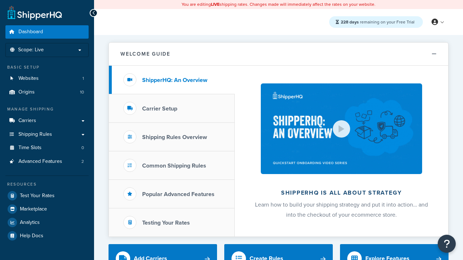  What do you see at coordinates (30, 223) in the screenshot?
I see `span: Analytics` at bounding box center [30, 223].